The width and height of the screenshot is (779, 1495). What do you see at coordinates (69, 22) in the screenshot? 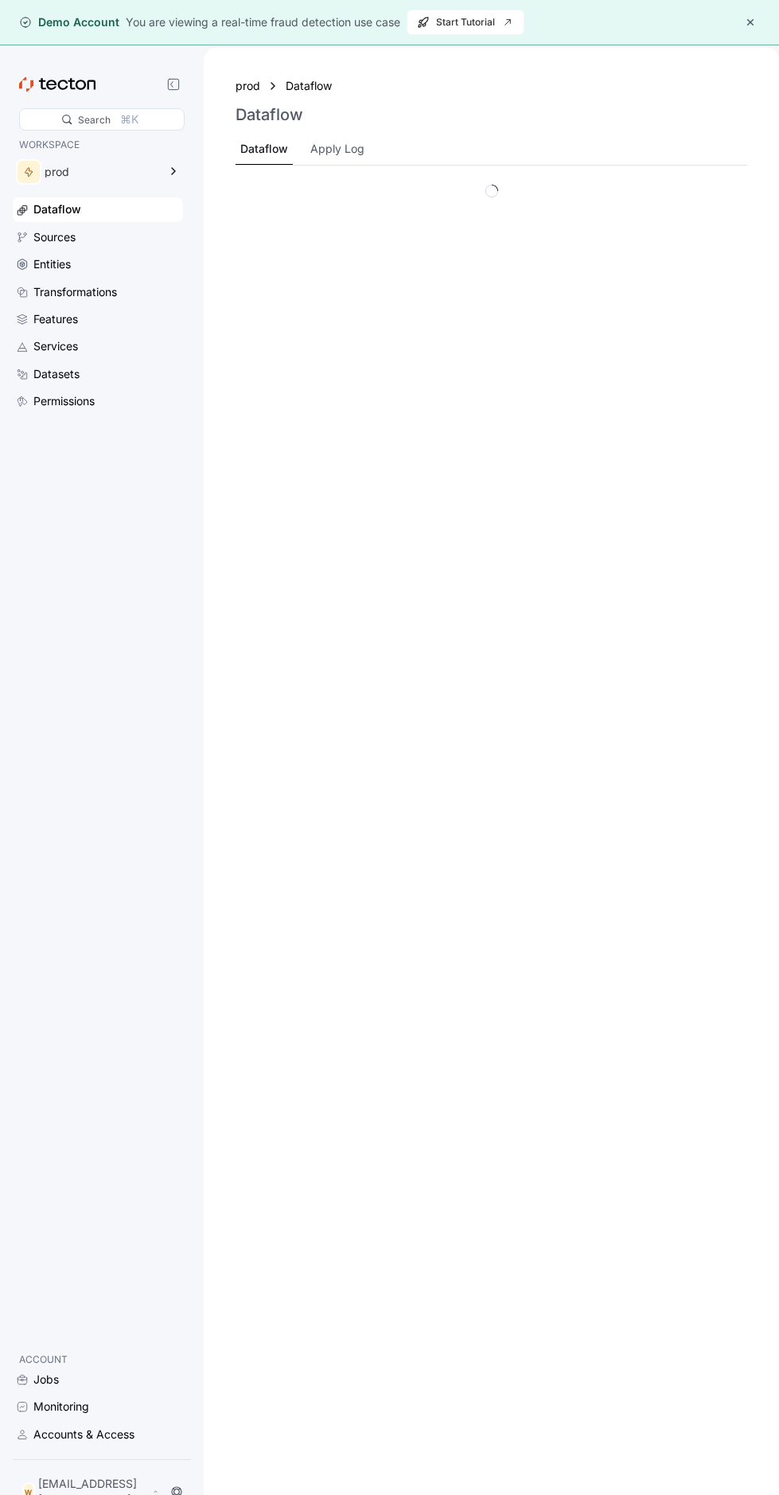
I see `div: Demo Account` at bounding box center [69, 22].